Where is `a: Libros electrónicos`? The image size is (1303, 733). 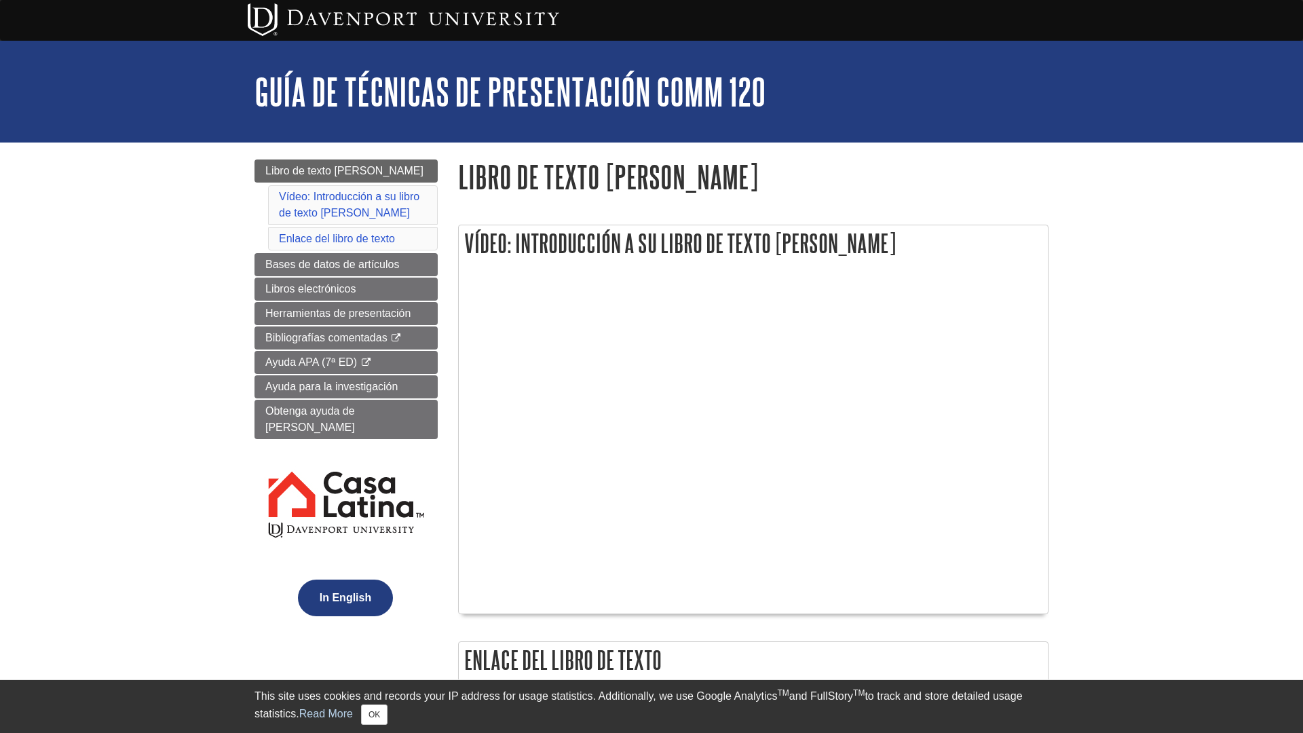
a: Libros electrónicos is located at coordinates (346, 289).